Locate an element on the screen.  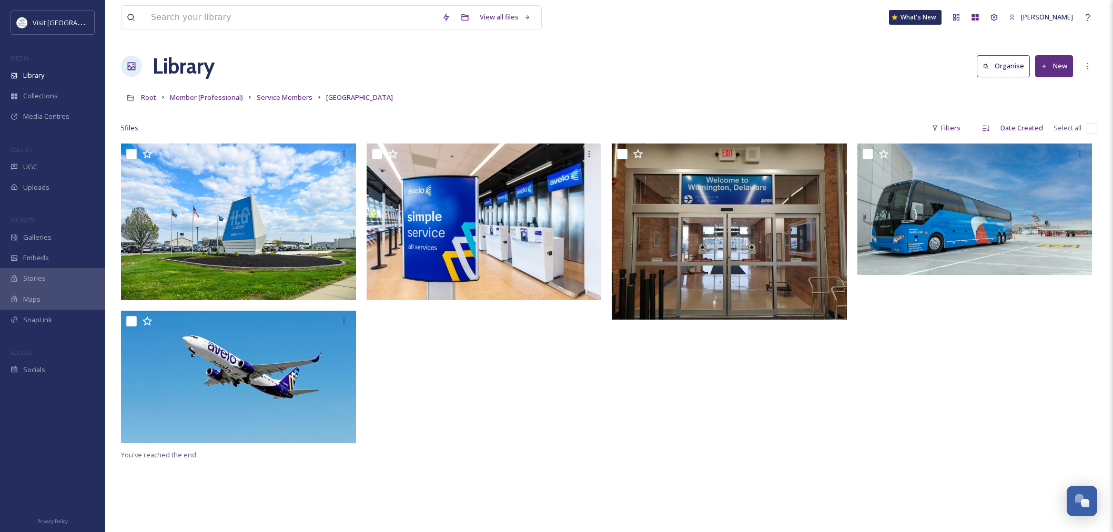
span: Uploads is located at coordinates (36, 187).